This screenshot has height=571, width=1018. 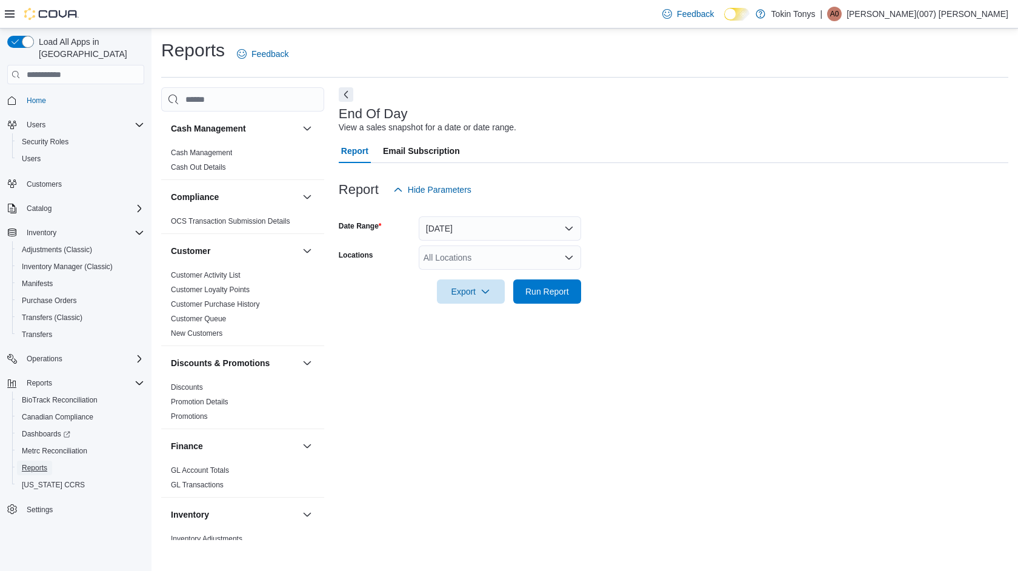 What do you see at coordinates (471, 292) in the screenshot?
I see `span: Export` at bounding box center [471, 292].